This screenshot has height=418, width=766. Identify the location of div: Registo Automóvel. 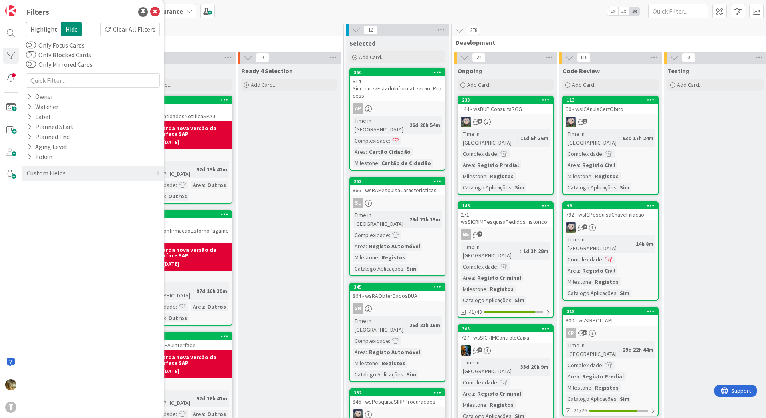
(395, 246).